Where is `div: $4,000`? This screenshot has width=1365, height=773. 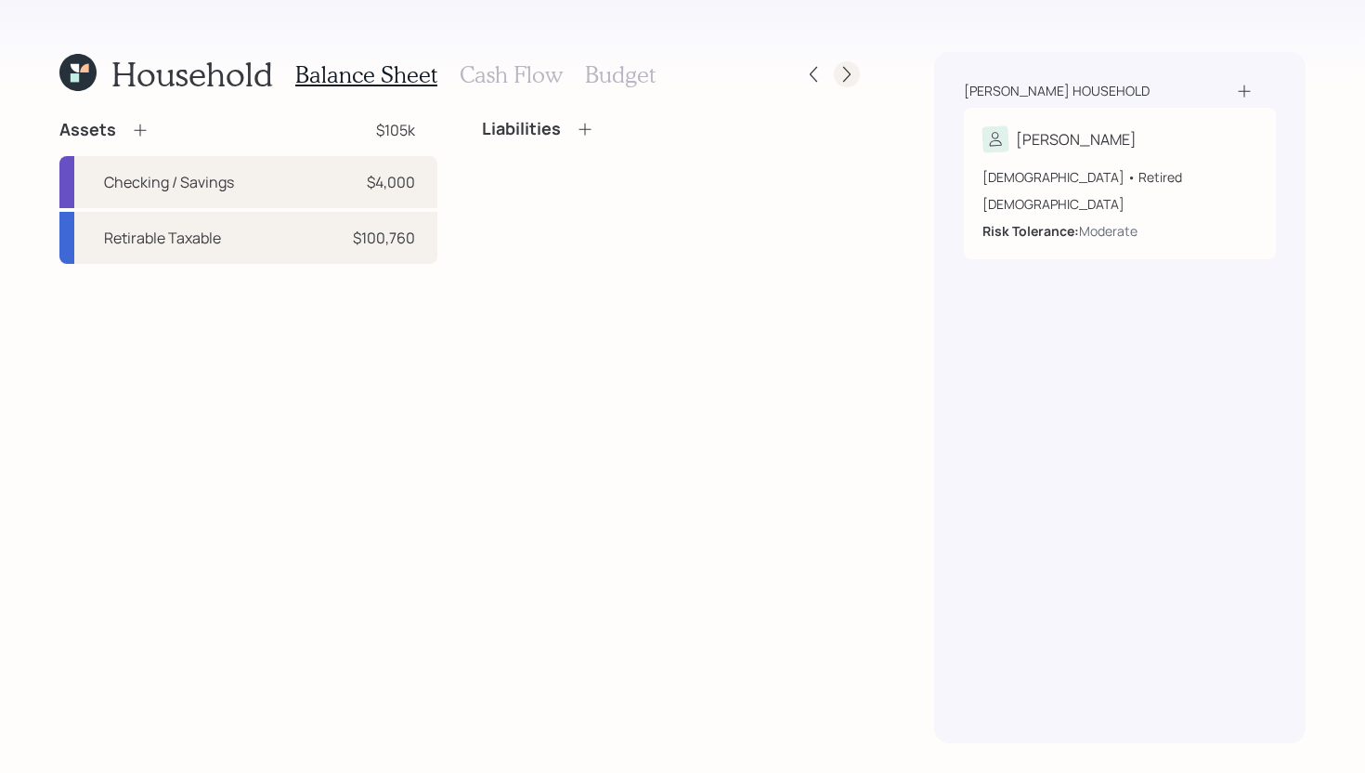
div: $4,000 is located at coordinates (391, 182).